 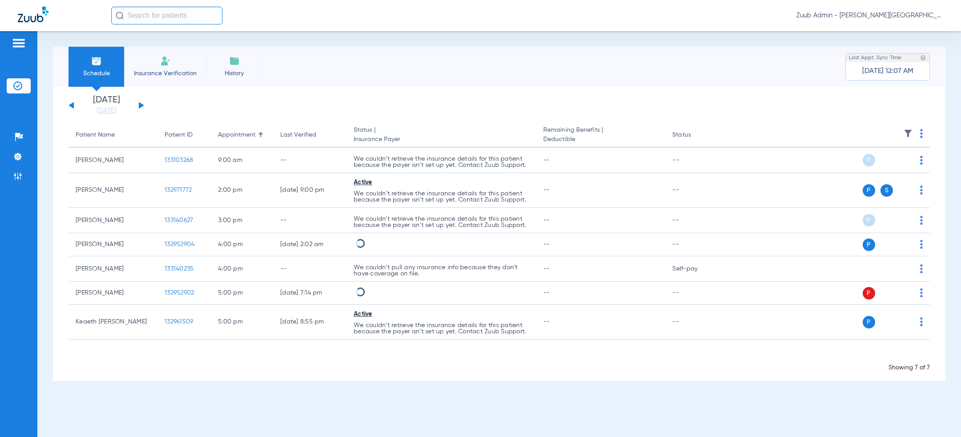 I want to click on img: Manual Insurance Verification, so click(x=166, y=61).